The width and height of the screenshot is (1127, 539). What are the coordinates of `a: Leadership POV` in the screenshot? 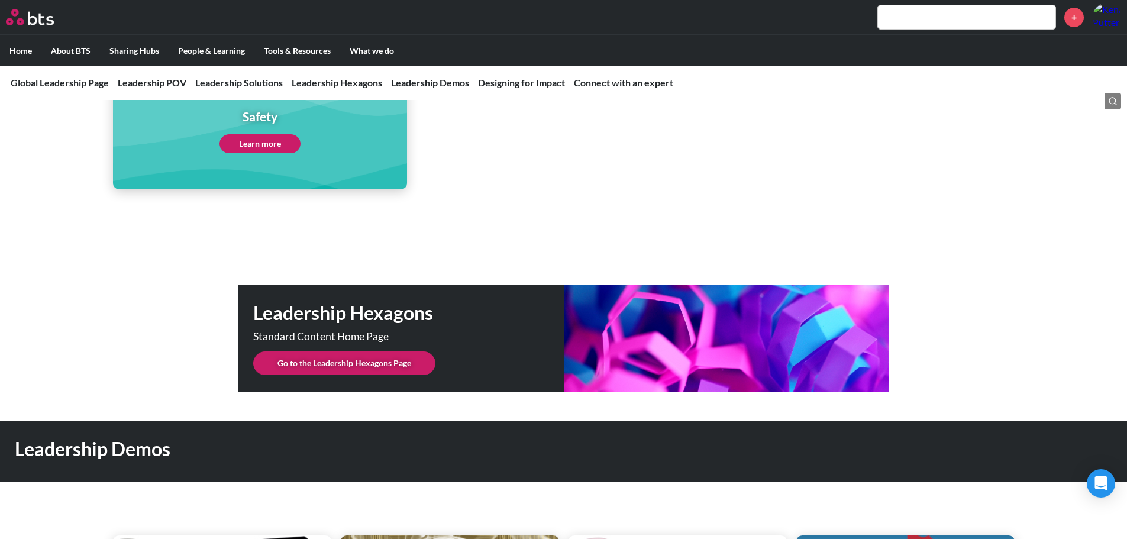 It's located at (152, 82).